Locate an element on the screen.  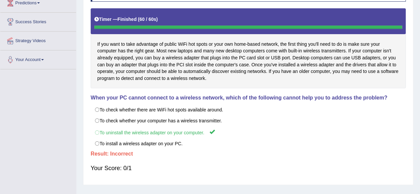
label: To check whether your computer has a wireless transmitter. is located at coordinates (248, 121).